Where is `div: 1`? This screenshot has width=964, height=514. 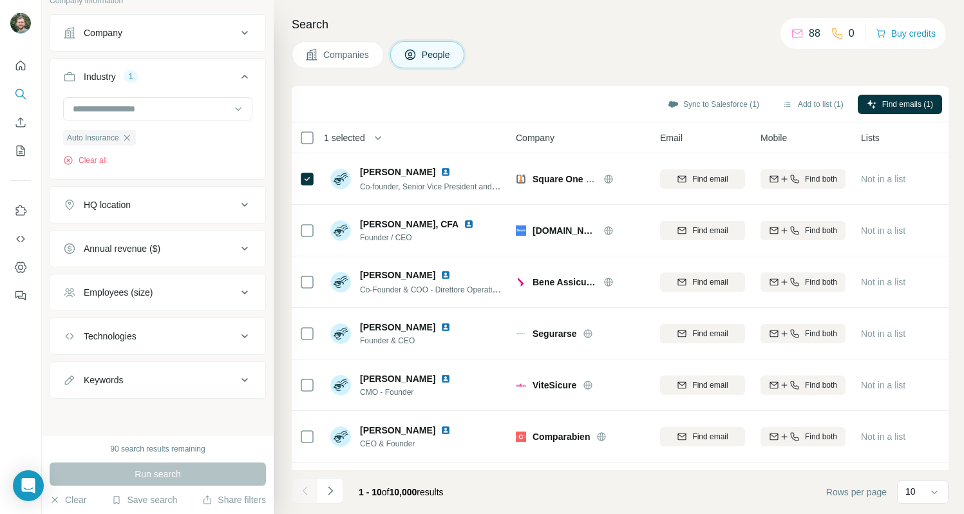 div: 1 is located at coordinates (131, 77).